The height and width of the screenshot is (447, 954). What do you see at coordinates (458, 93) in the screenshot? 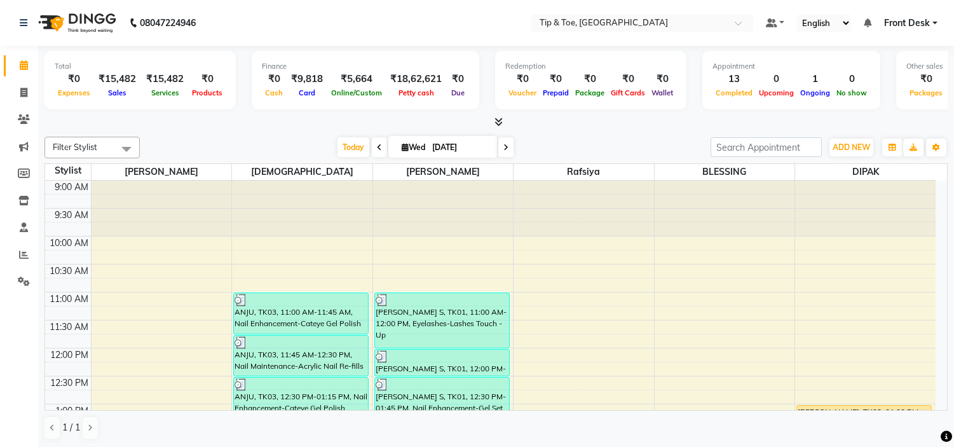
I see `span: Due` at bounding box center [458, 93].